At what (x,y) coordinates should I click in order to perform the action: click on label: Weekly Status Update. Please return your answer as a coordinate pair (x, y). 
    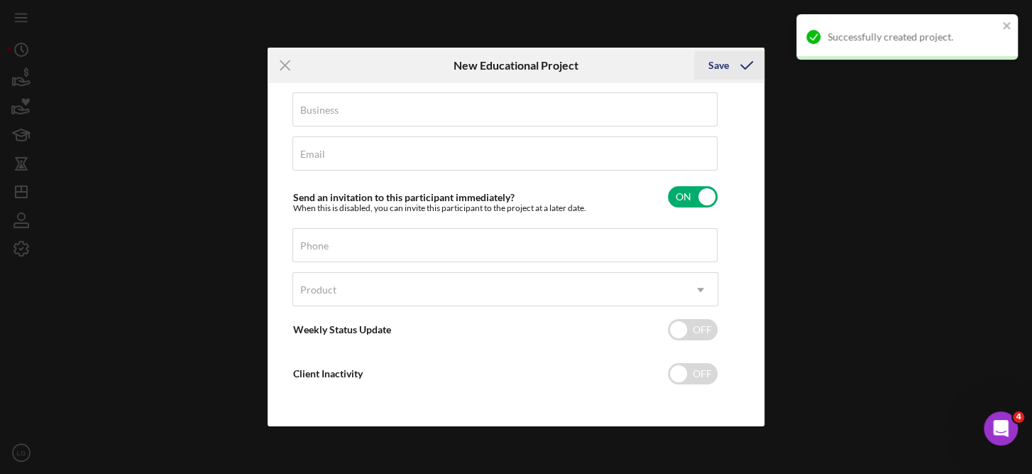
    Looking at the image, I should click on (342, 329).